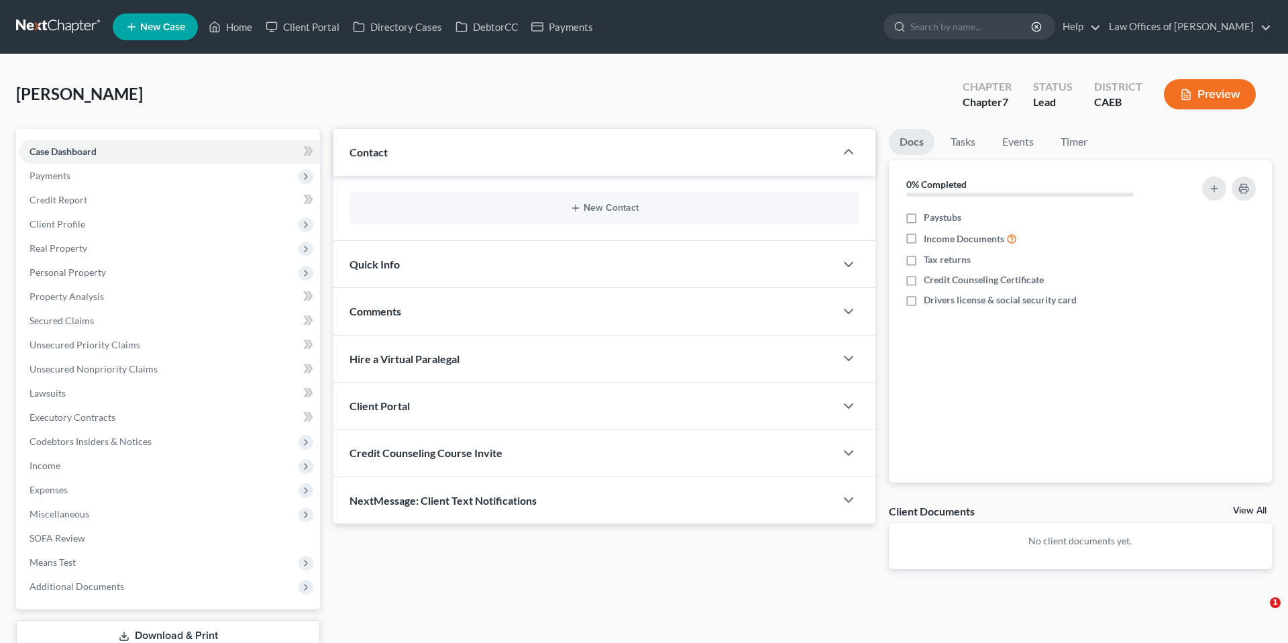 This screenshot has width=1288, height=643. What do you see at coordinates (380, 405) in the screenshot?
I see `span: Client Portal` at bounding box center [380, 405].